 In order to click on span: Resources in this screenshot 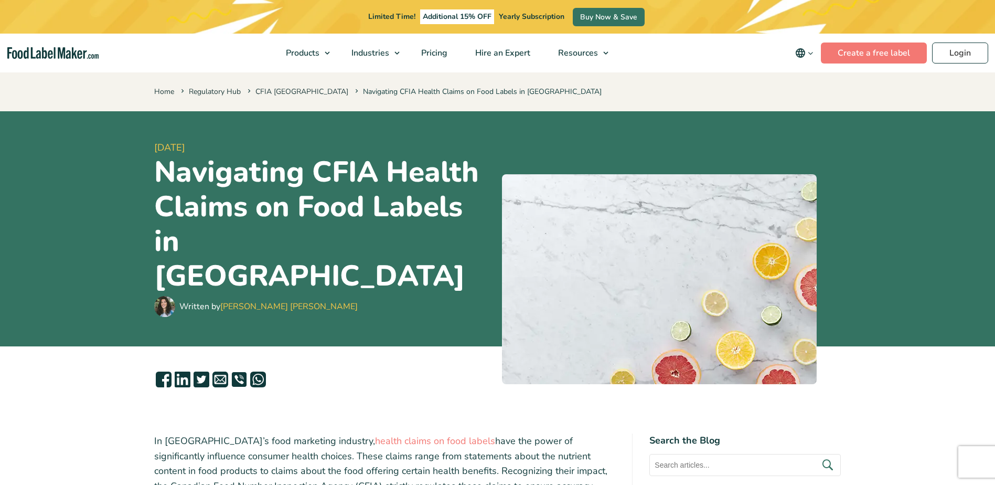, I will do `click(577, 53)`.